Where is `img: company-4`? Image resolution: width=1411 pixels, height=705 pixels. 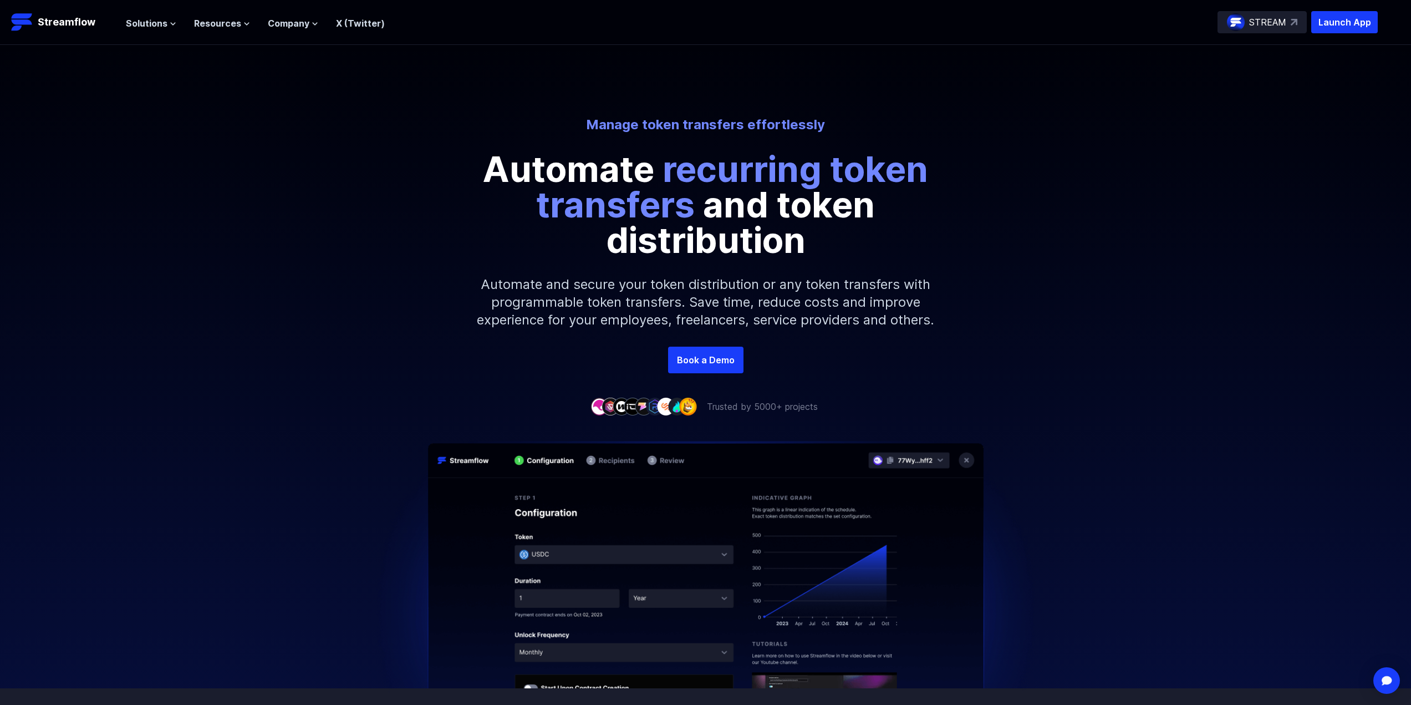
img: company-4 is located at coordinates (633, 406).